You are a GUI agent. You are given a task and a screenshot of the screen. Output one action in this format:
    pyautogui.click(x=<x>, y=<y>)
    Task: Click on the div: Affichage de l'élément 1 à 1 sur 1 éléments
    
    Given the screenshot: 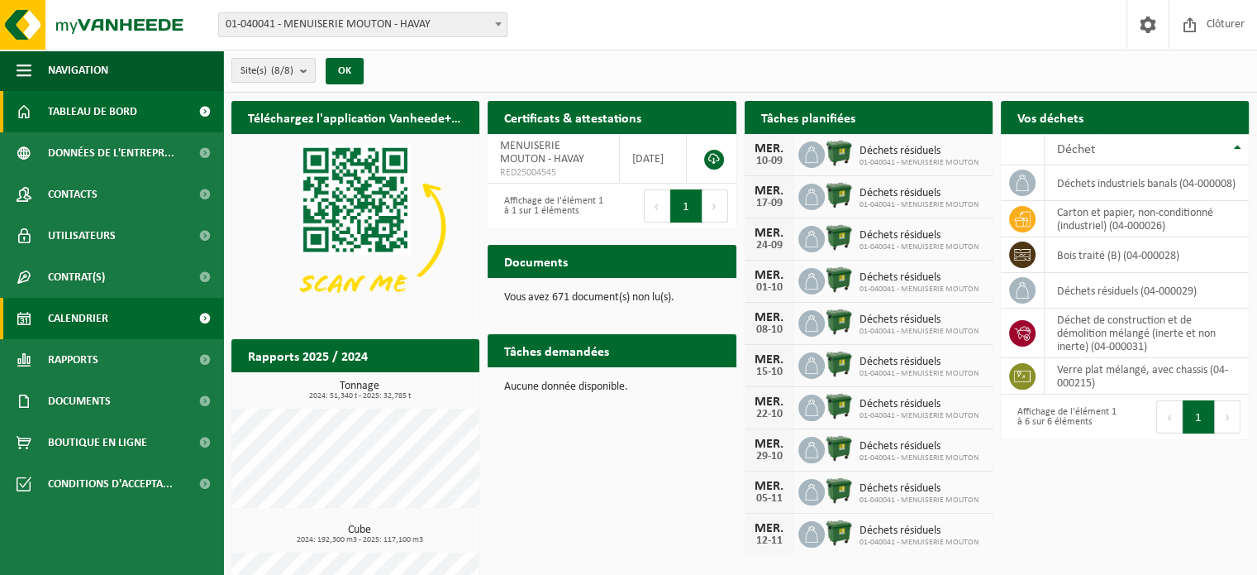 What is the action you would take?
    pyautogui.click(x=550, y=206)
    